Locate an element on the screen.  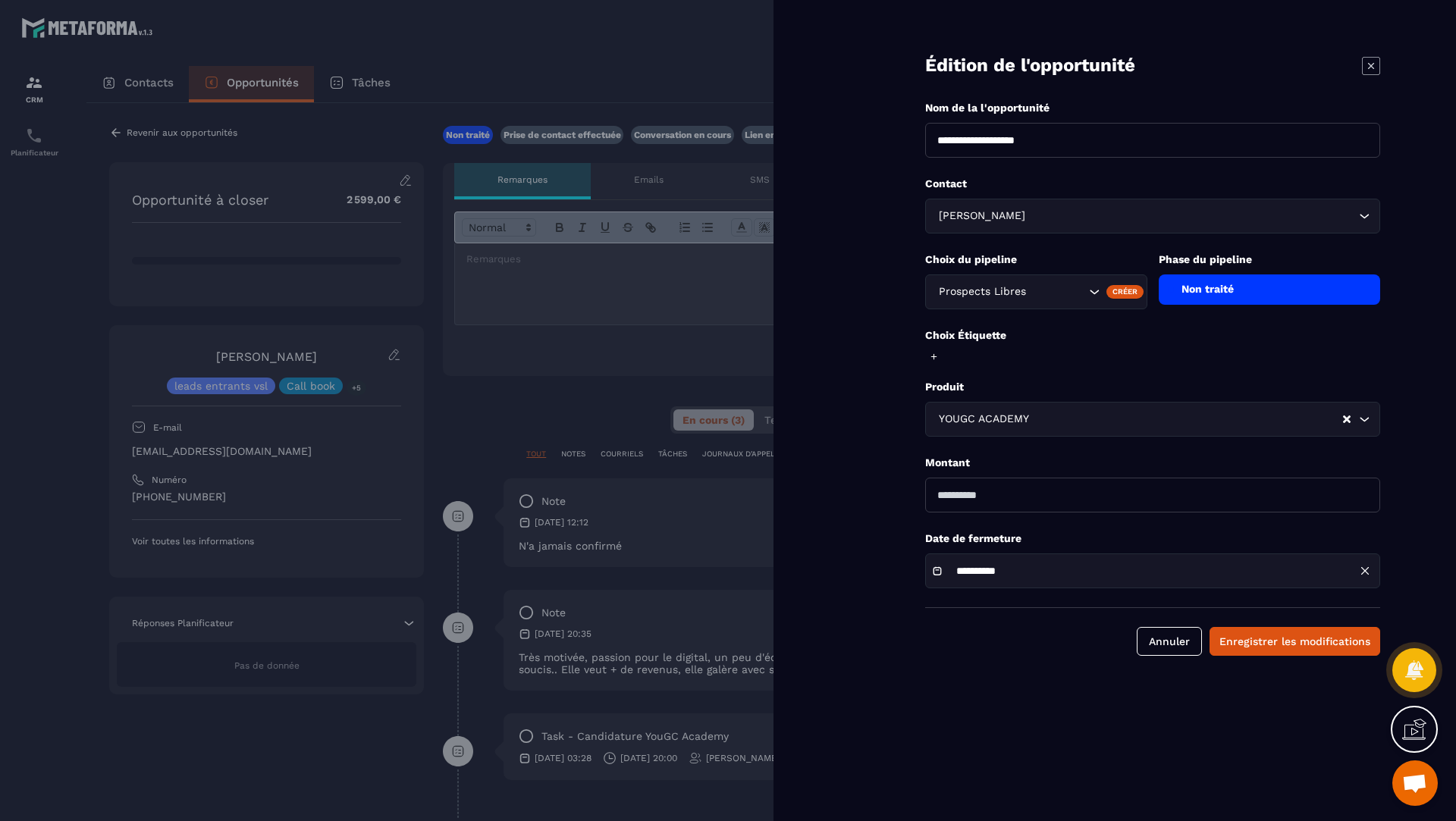
p: Choix Étiquette is located at coordinates (1152, 335).